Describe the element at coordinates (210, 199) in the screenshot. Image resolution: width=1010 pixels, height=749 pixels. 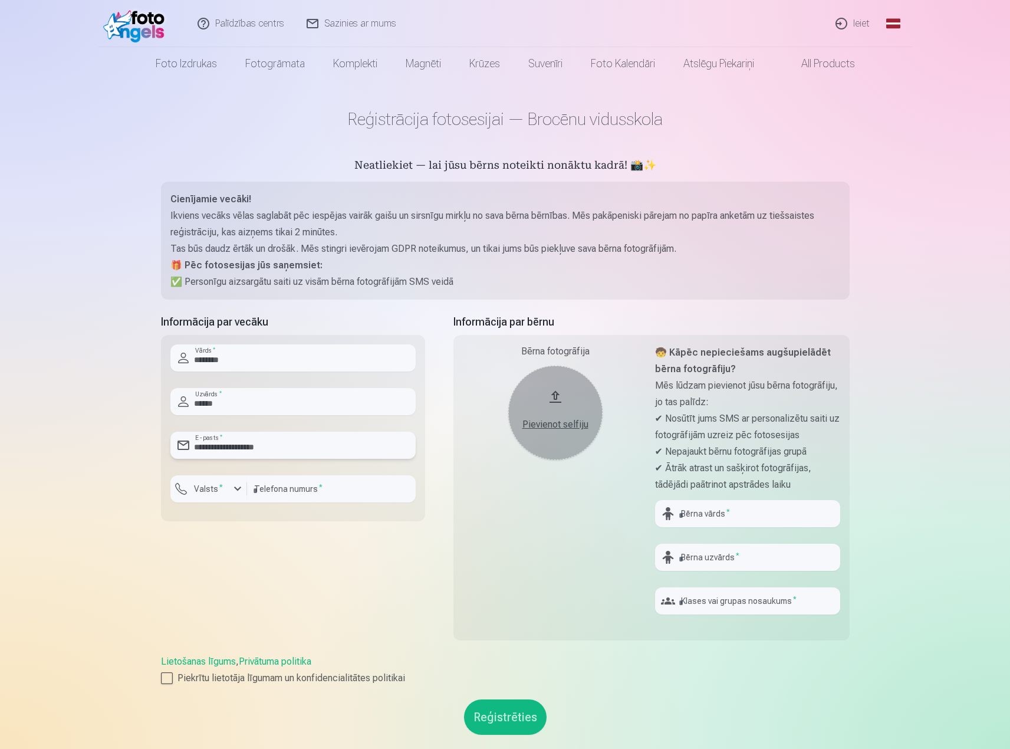
I see `strong: Cienījamie vecāki!` at that location.